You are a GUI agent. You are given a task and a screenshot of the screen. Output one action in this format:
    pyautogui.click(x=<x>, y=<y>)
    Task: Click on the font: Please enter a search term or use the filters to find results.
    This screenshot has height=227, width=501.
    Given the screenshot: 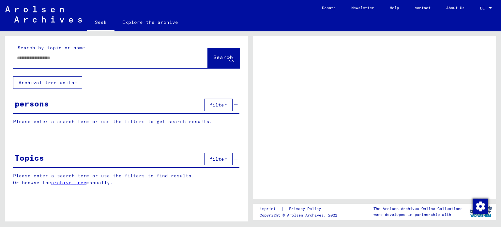 What is the action you would take?
    pyautogui.click(x=104, y=176)
    